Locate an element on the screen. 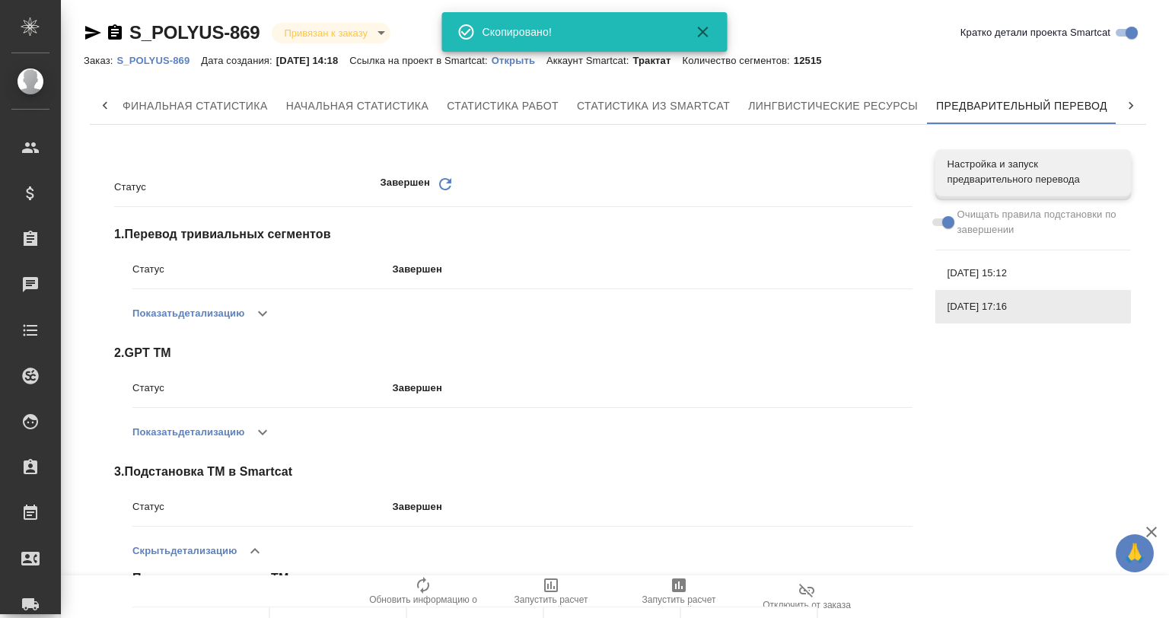  button: Привязан к заказу is located at coordinates (325, 33).